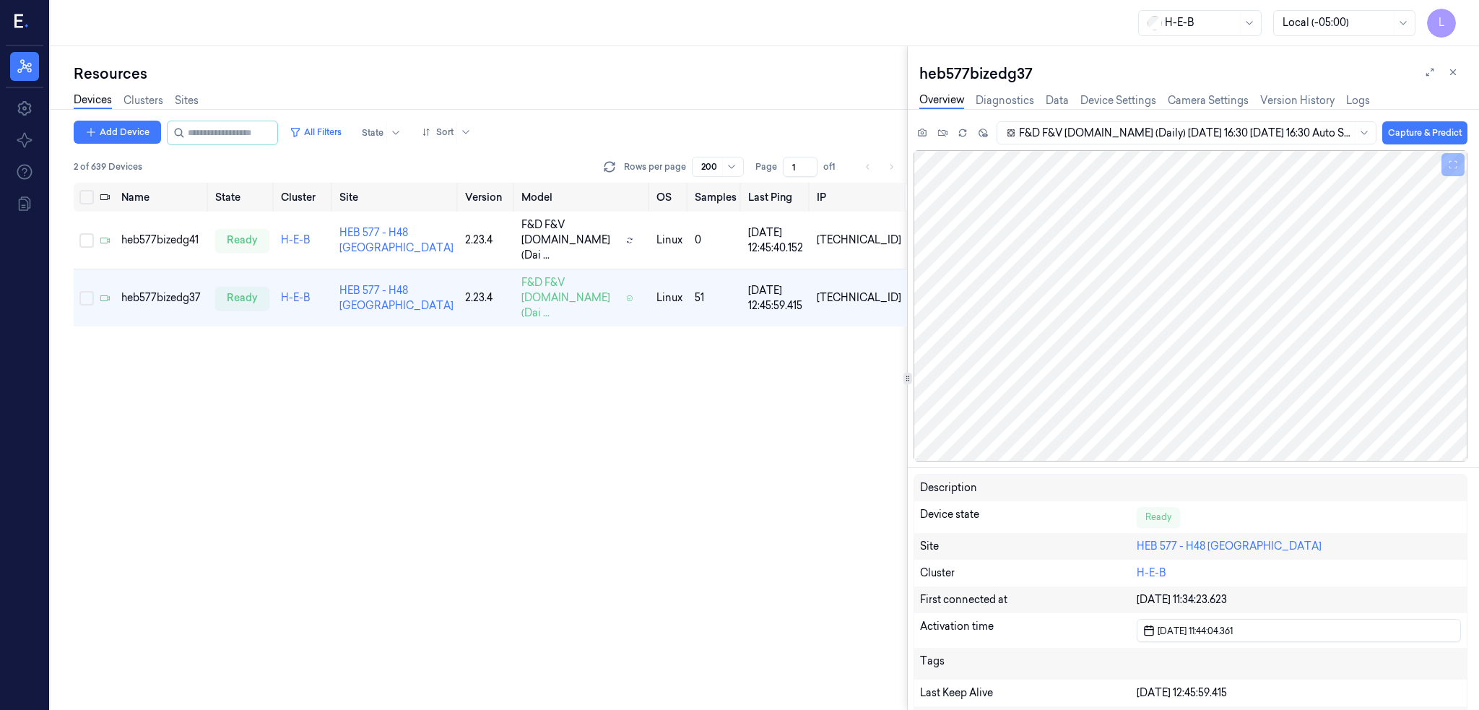  I want to click on a: Clusters, so click(143, 100).